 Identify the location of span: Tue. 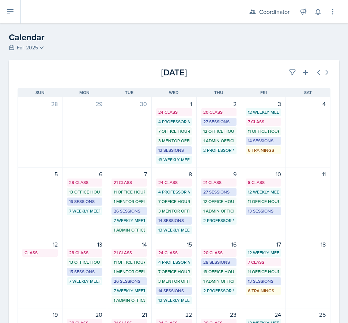
(129, 92).